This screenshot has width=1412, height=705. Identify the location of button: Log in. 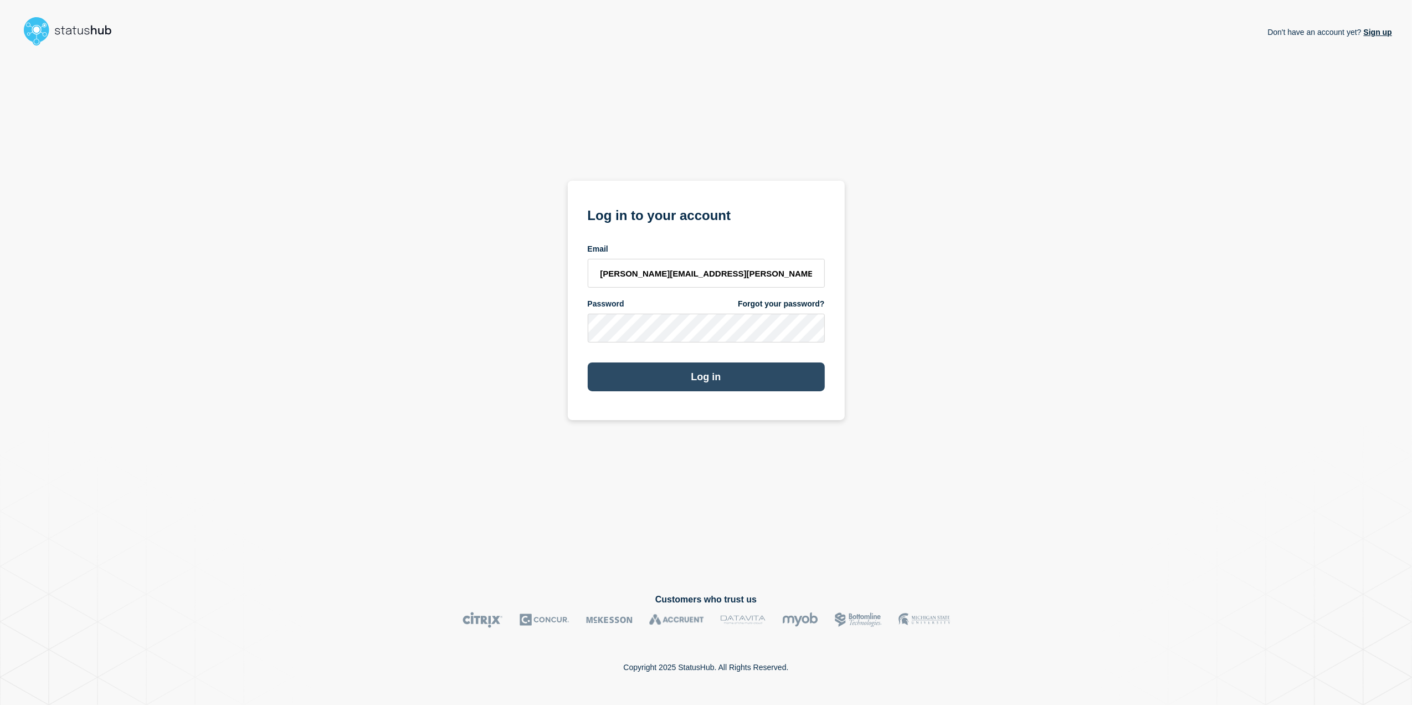
(706, 377).